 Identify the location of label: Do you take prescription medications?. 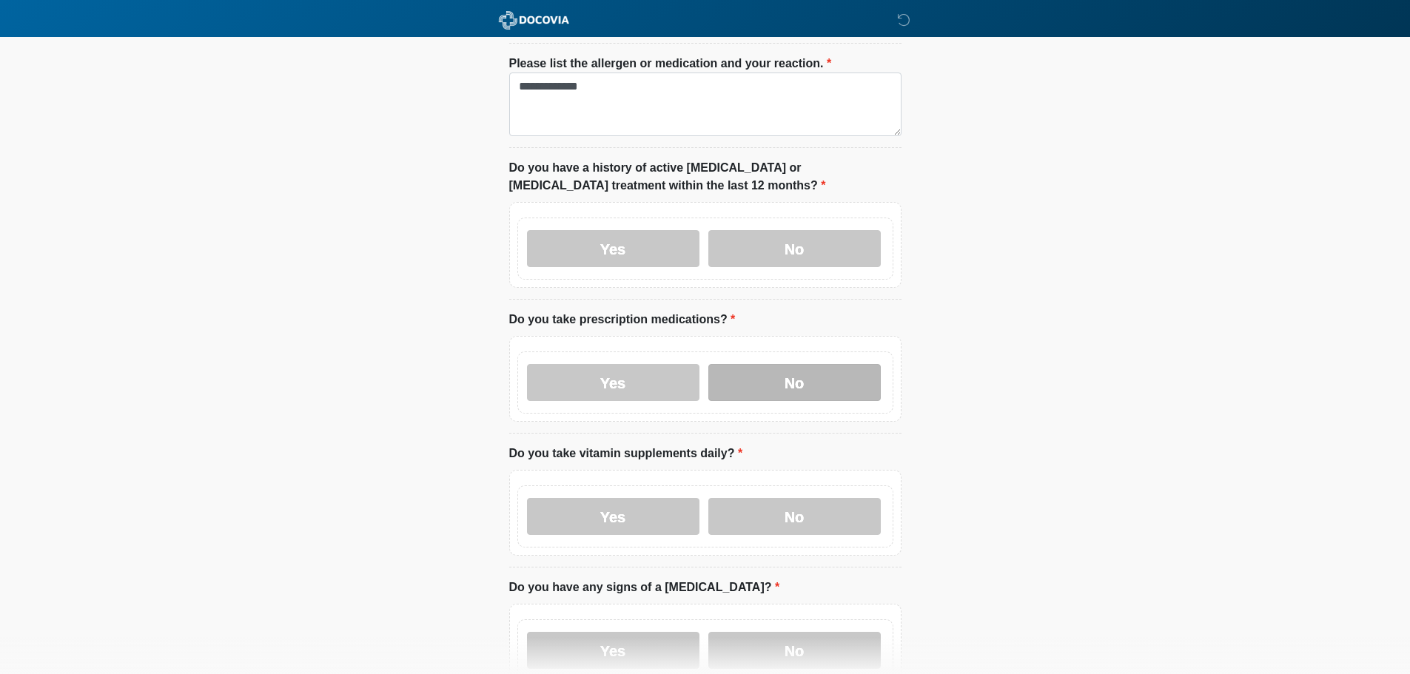
(623, 320).